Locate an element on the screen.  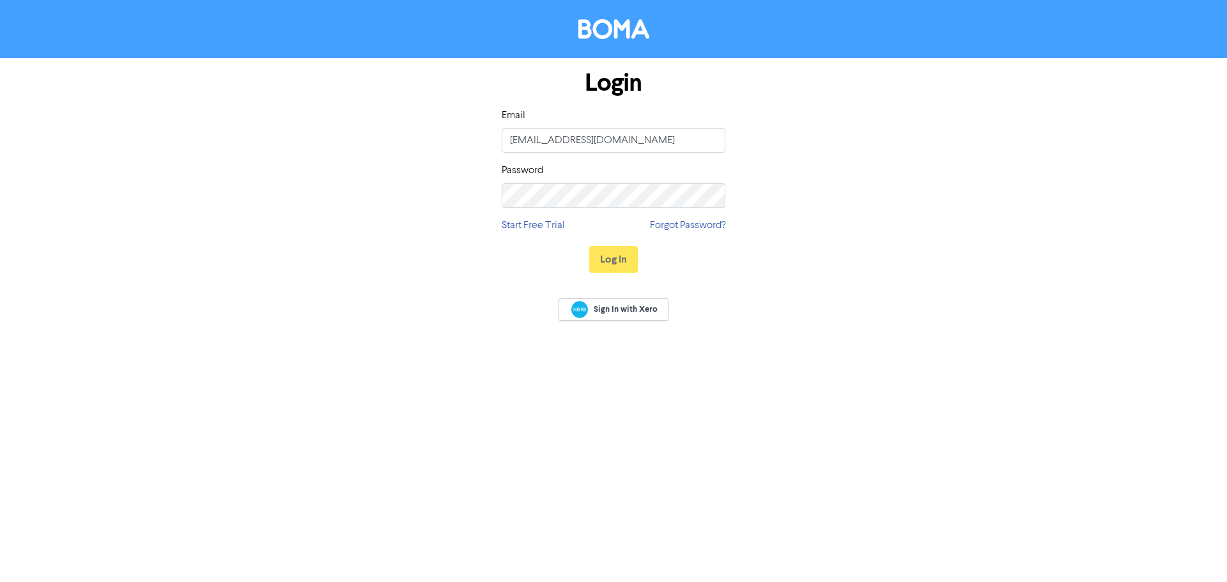
span: Sign In with Xero is located at coordinates (626, 309).